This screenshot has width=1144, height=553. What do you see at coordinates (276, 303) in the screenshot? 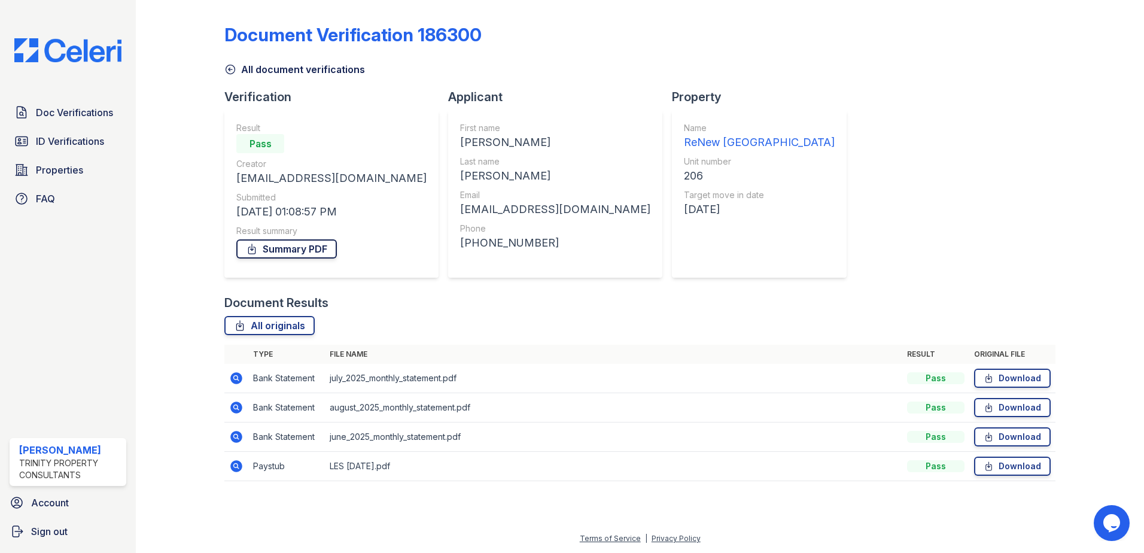
I see `div: Document Results` at bounding box center [276, 303].